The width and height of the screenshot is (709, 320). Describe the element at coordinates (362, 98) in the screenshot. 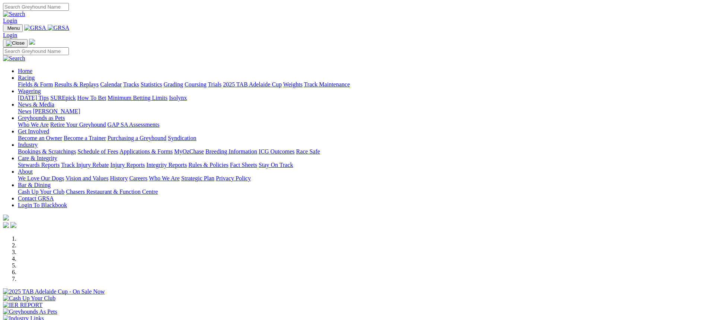

I see `div: Wagering` at that location.